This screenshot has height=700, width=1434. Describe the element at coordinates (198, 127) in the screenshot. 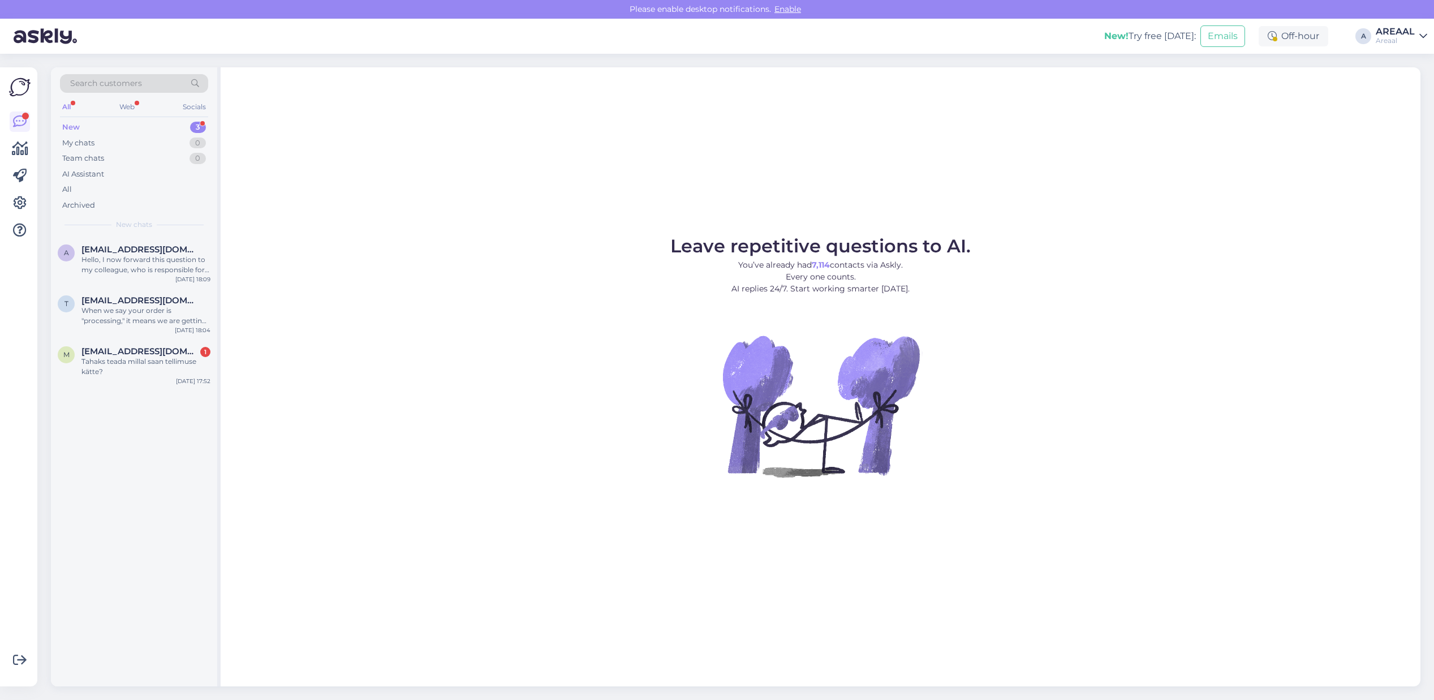

I see `div: 3` at that location.